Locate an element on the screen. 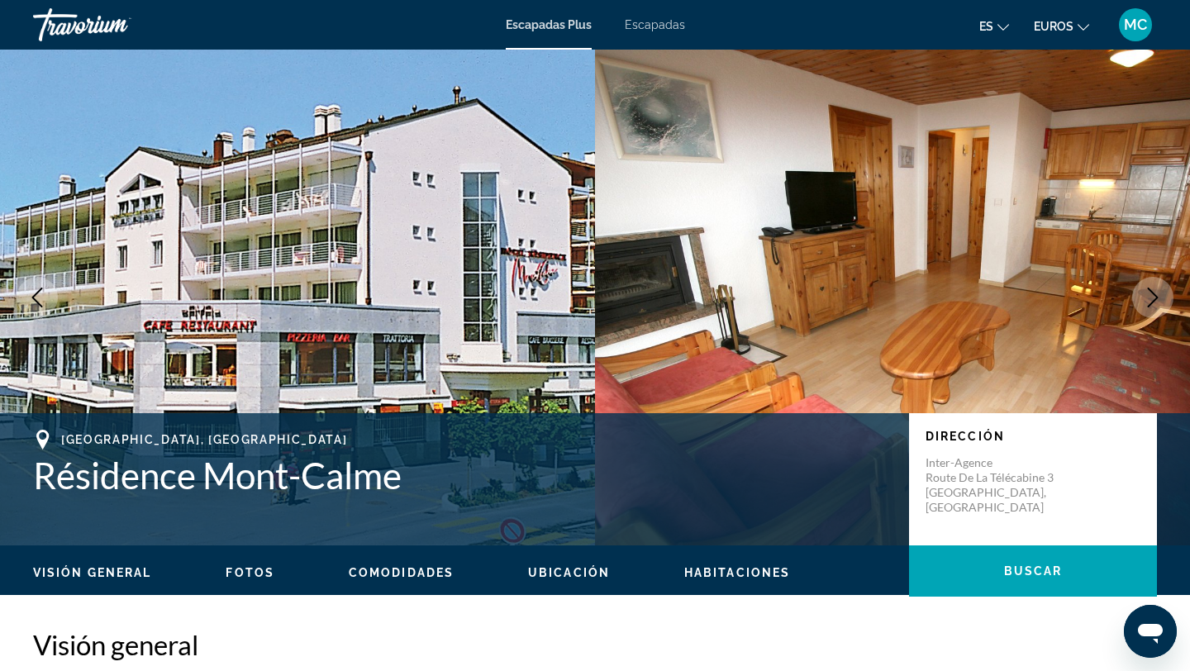 This screenshot has width=1190, height=671. font: Escapadas Plus is located at coordinates (549, 25).